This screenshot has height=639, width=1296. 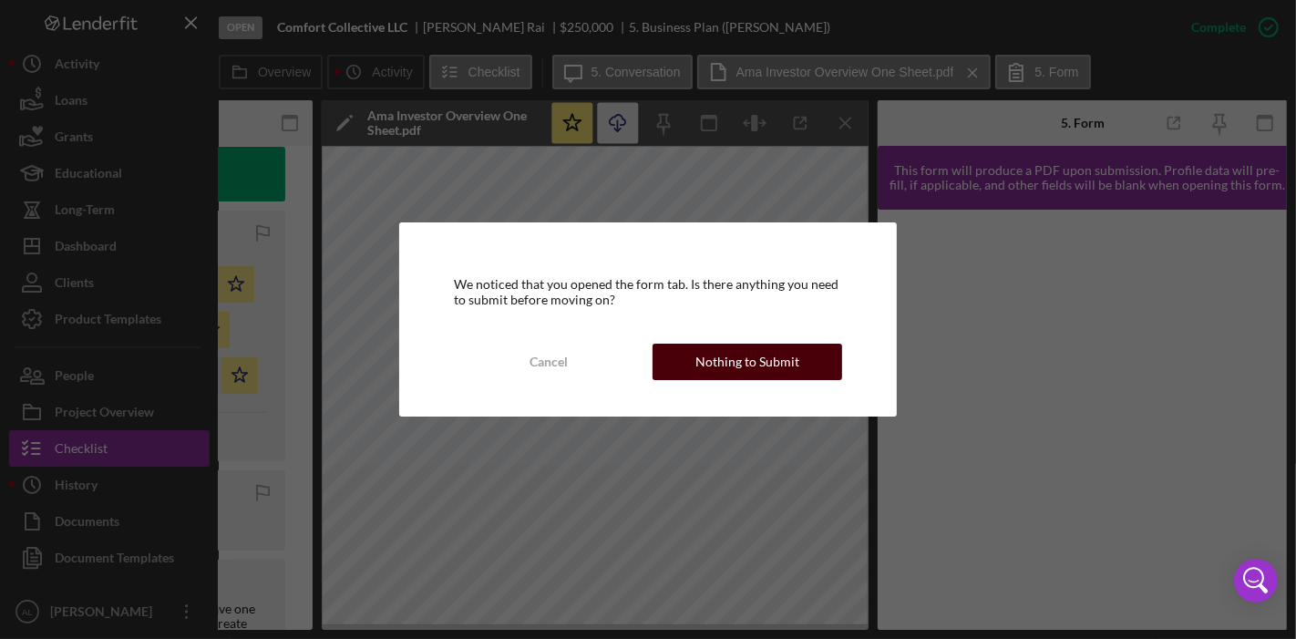 What do you see at coordinates (549, 362) in the screenshot?
I see `div: Cancel` at bounding box center [549, 362].